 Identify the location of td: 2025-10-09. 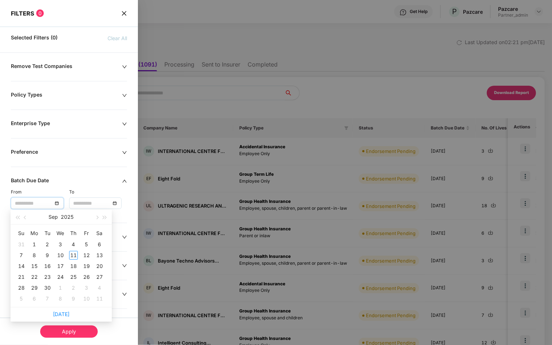
(73, 299).